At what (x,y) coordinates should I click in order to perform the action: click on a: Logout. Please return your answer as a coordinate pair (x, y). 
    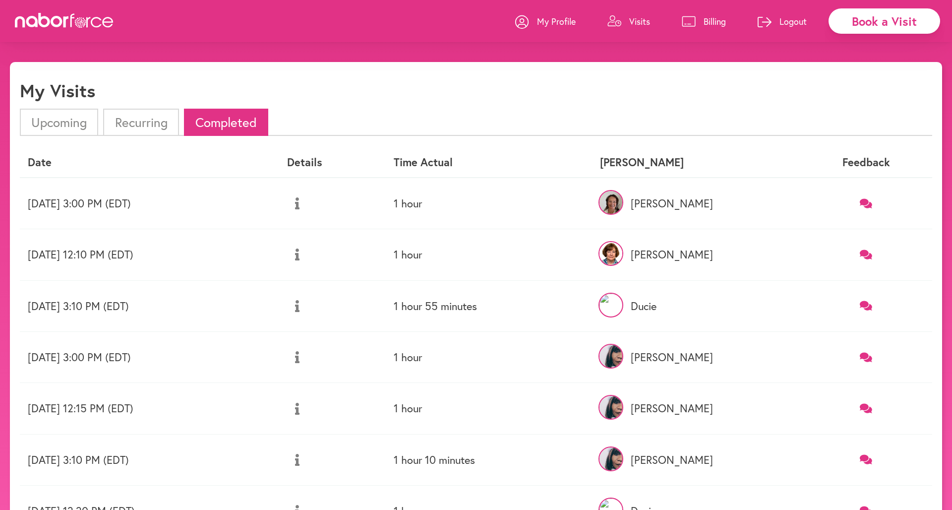
    Looking at the image, I should click on (782, 21).